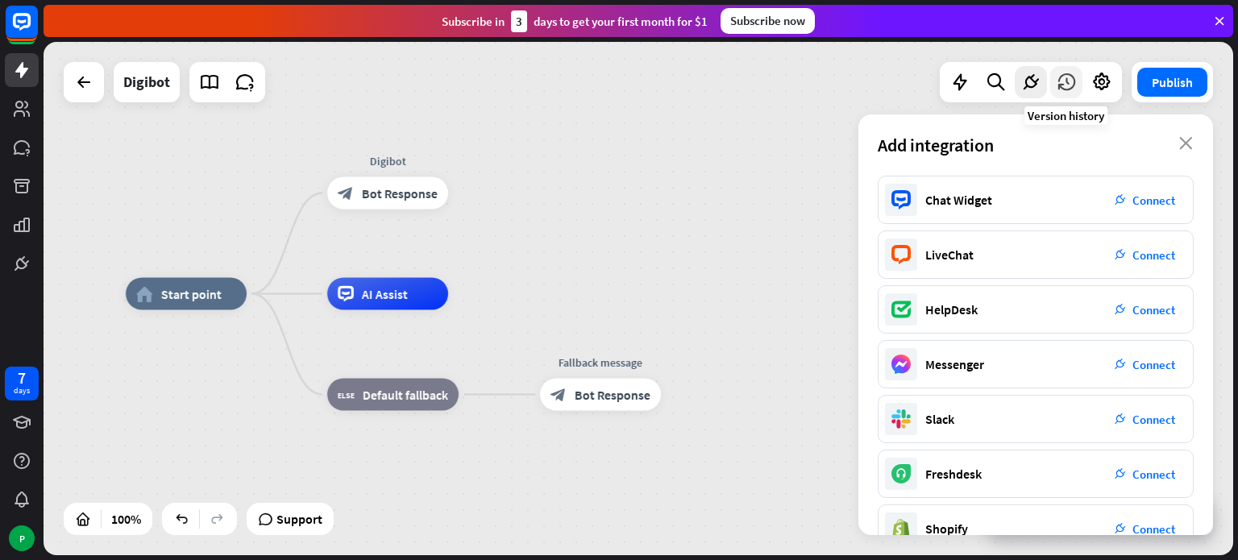 The width and height of the screenshot is (1238, 560). What do you see at coordinates (949, 255) in the screenshot?
I see `div: LiveChat` at bounding box center [949, 255].